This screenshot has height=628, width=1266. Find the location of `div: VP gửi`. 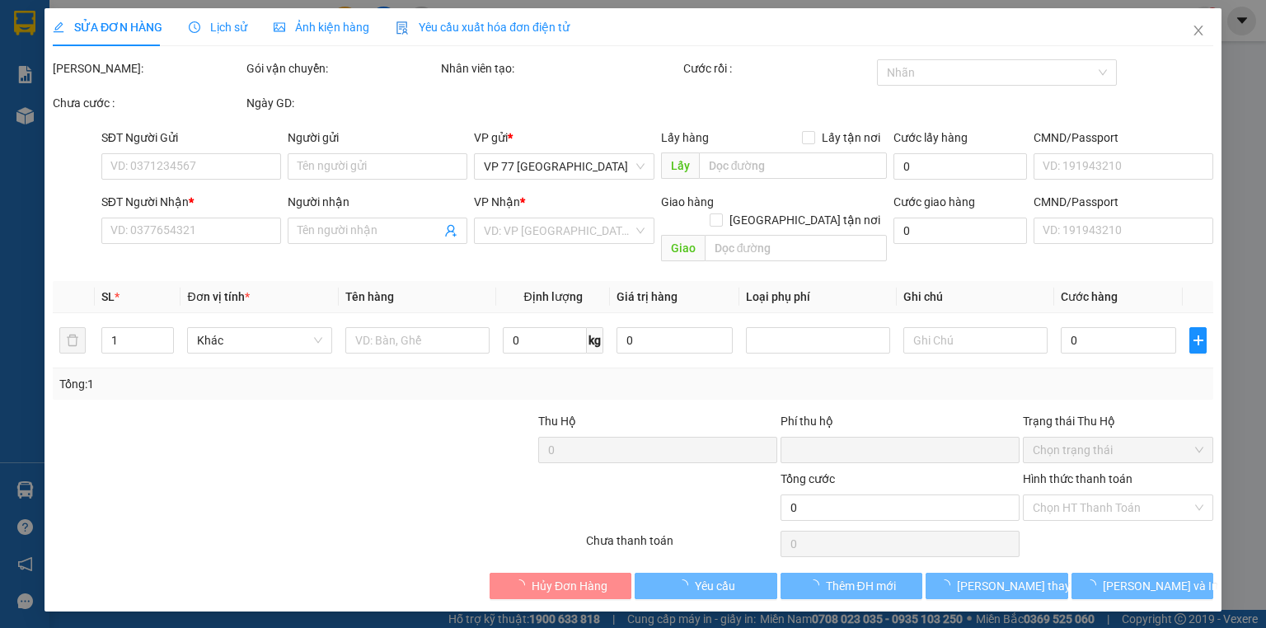

div: VP gửi is located at coordinates (564, 138).